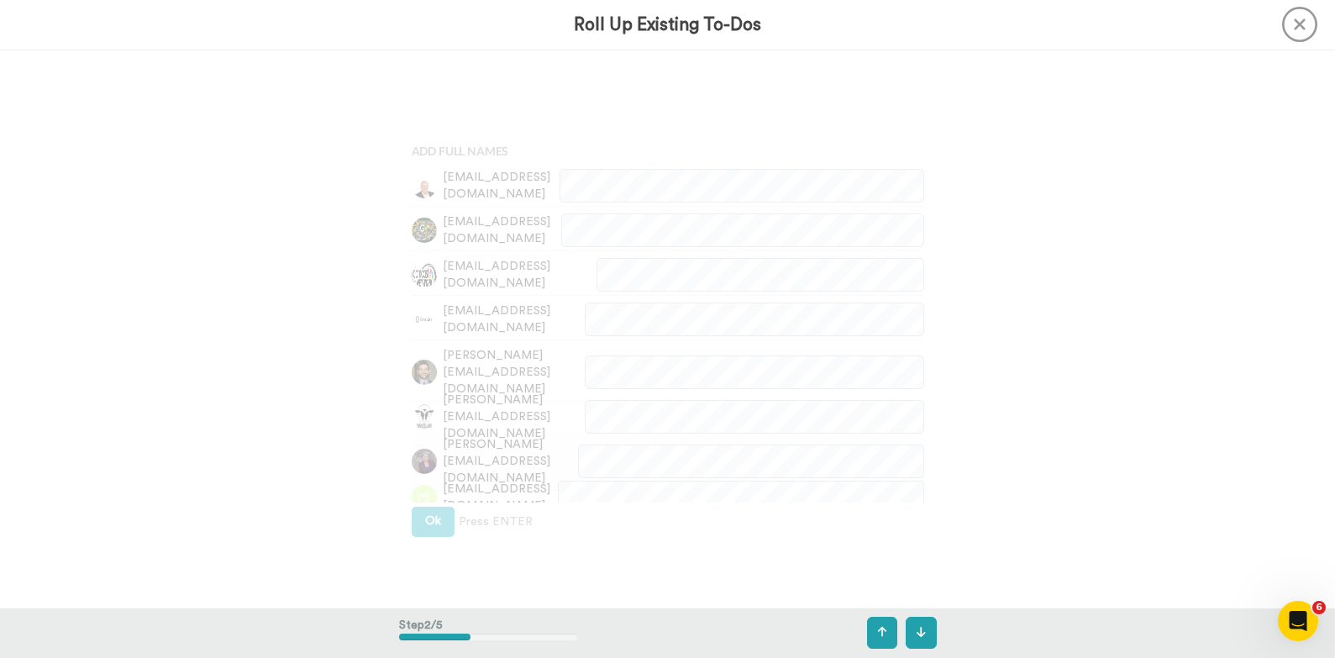  I want to click on span: 6, so click(1319, 607).